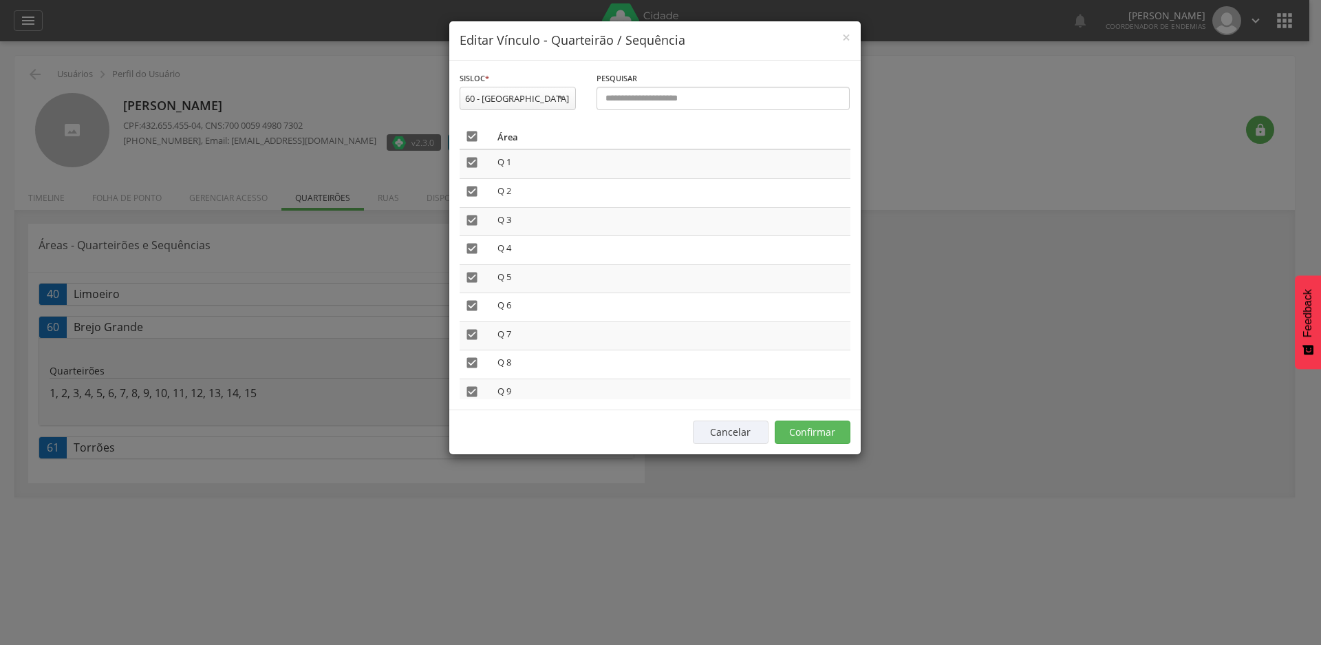  What do you see at coordinates (671, 136) in the screenshot?
I see `th: Área` at bounding box center [671, 136].